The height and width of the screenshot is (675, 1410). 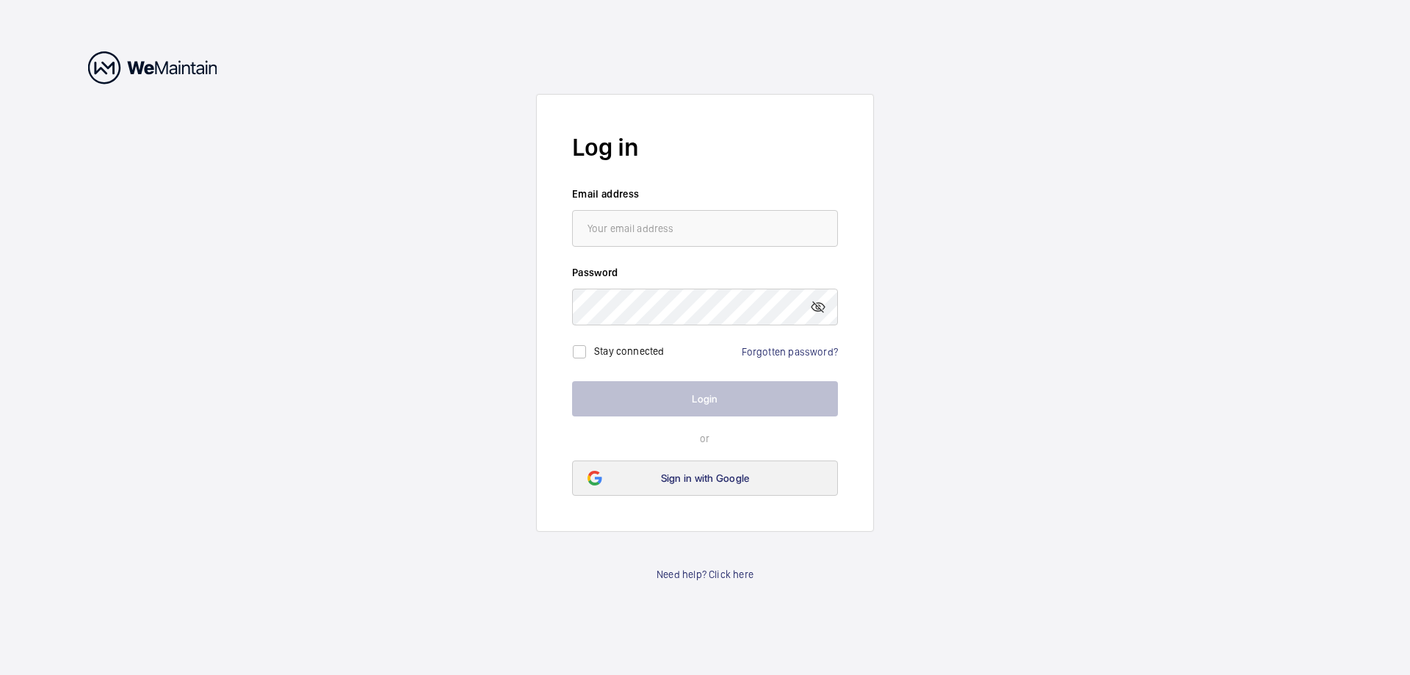 I want to click on label: Stay connected, so click(x=629, y=350).